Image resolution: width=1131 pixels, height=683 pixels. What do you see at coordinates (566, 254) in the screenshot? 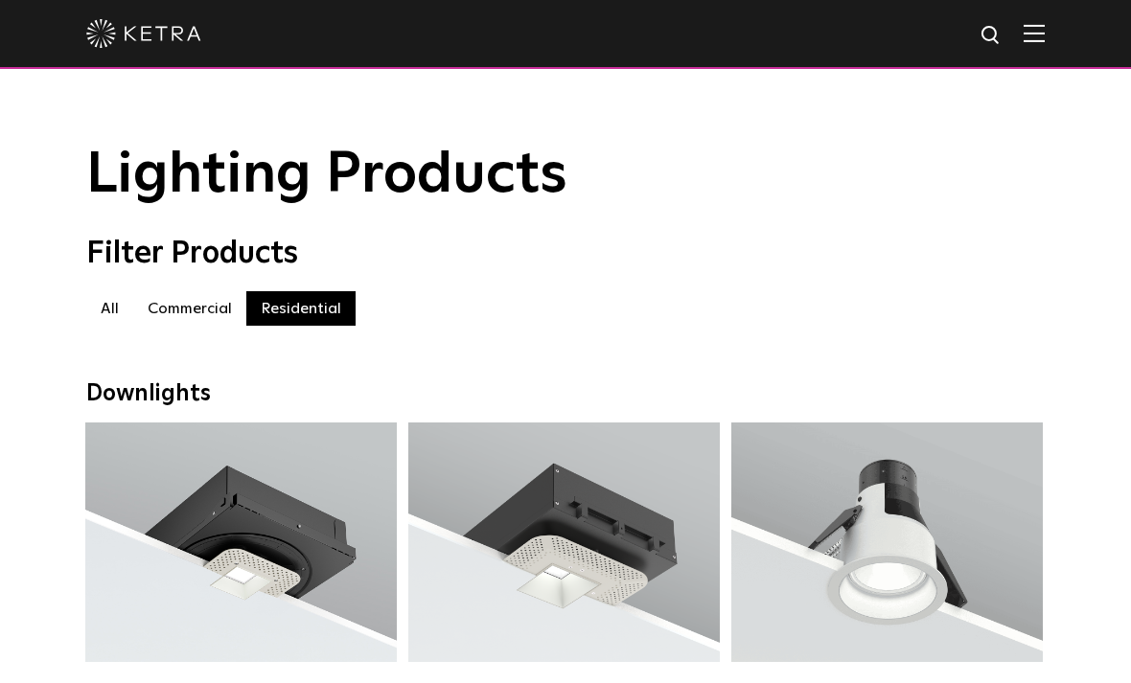
I see `div: Filter Products` at bounding box center [566, 254].